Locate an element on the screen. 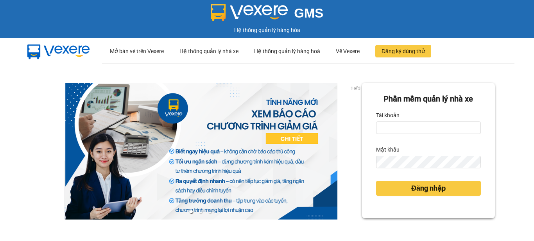 The width and height of the screenshot is (534, 241). input: Mật khẩu is located at coordinates (428, 162).